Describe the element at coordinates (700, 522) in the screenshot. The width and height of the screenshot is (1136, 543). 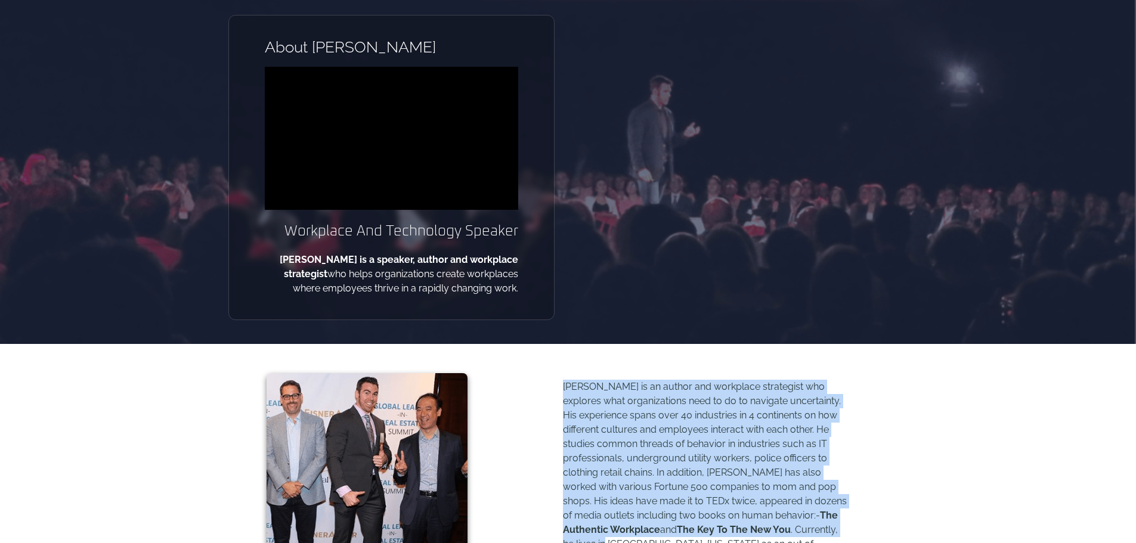
I see `b: The Authentic Workplace` at that location.